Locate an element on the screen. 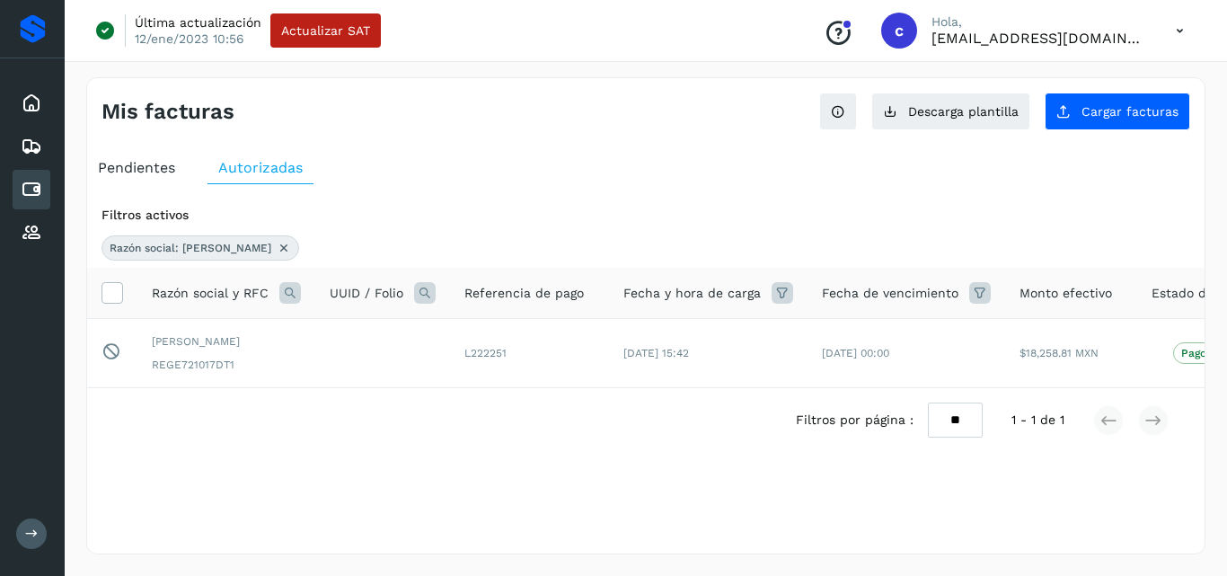 Image resolution: width=1227 pixels, height=576 pixels. span: Actualizar SAT is located at coordinates (325, 31).